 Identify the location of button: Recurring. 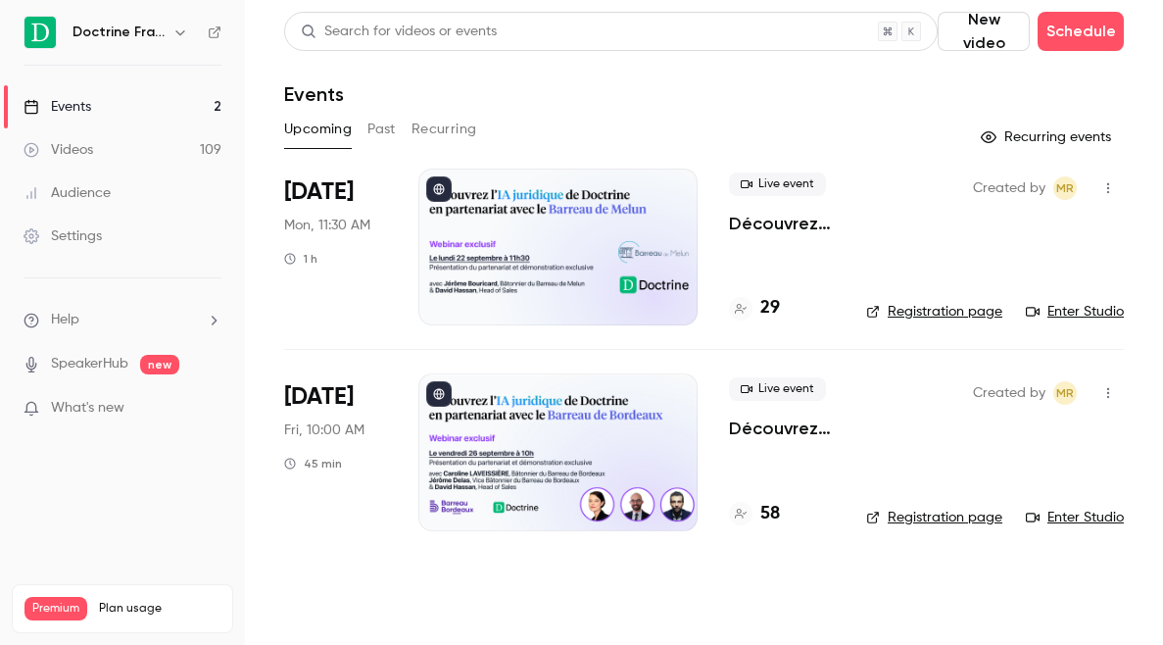
(444, 129).